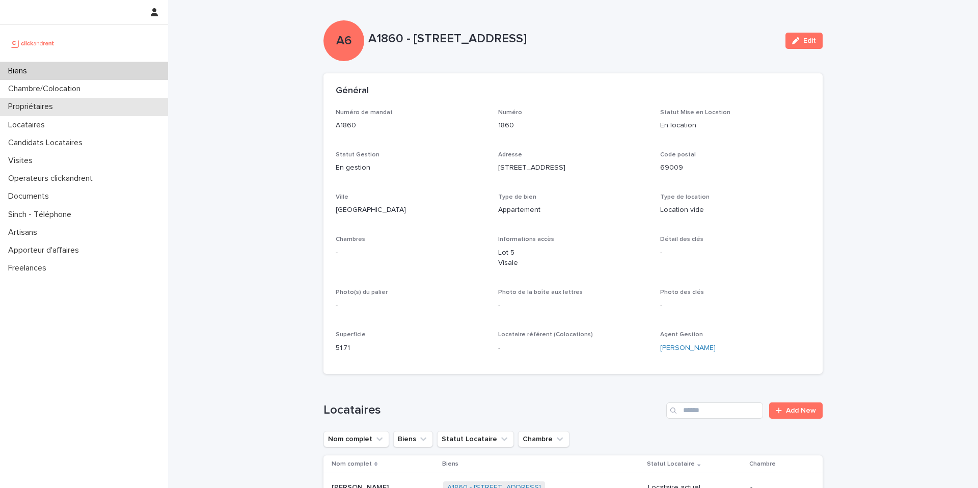 The height and width of the screenshot is (488, 978). Describe the element at coordinates (350, 239) in the screenshot. I see `span: Chambres` at that location.